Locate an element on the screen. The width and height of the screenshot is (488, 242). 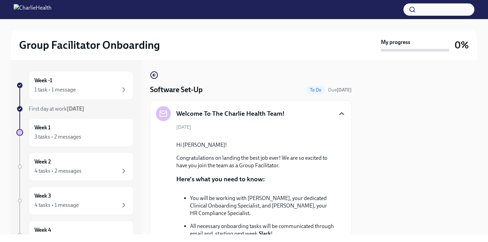
div: 1 task • 1 message is located at coordinates (55, 90).